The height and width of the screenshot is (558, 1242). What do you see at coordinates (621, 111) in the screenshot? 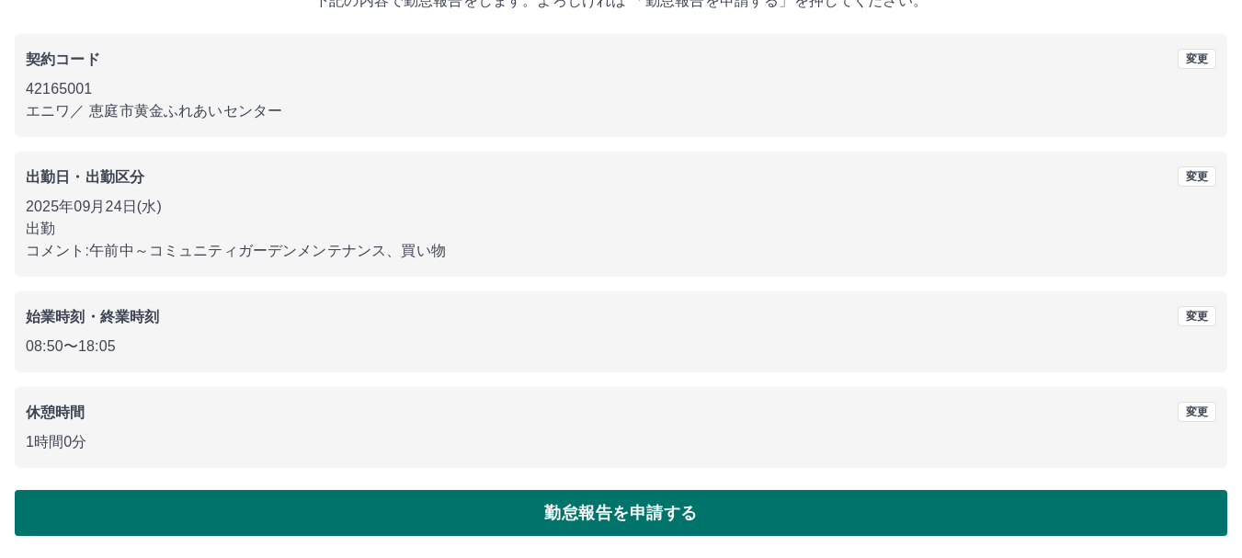
I see `p: エニワ ／ 恵庭市黄金ふれあいセンター` at bounding box center [621, 111].